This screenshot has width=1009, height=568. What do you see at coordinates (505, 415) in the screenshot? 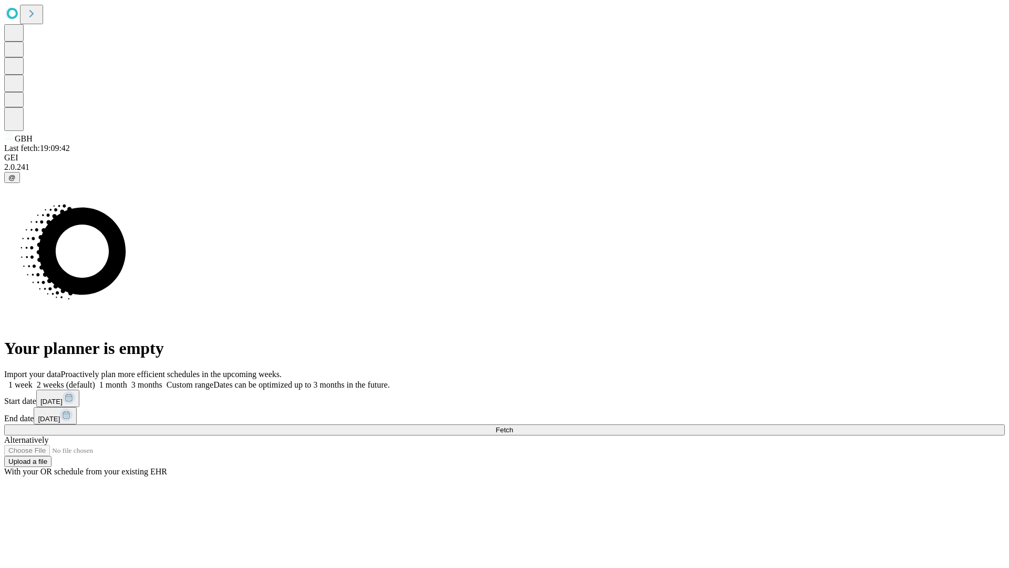
I see `div: End date` at bounding box center [505, 415].